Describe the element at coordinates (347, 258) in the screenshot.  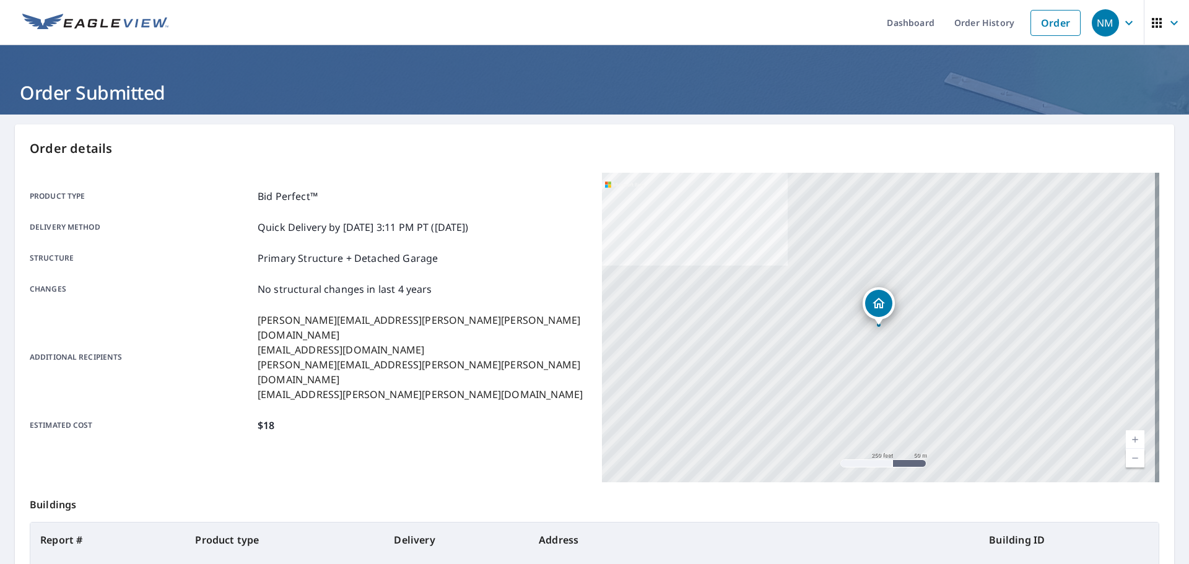
I see `p: Primary Structure + Detached Garage` at that location.